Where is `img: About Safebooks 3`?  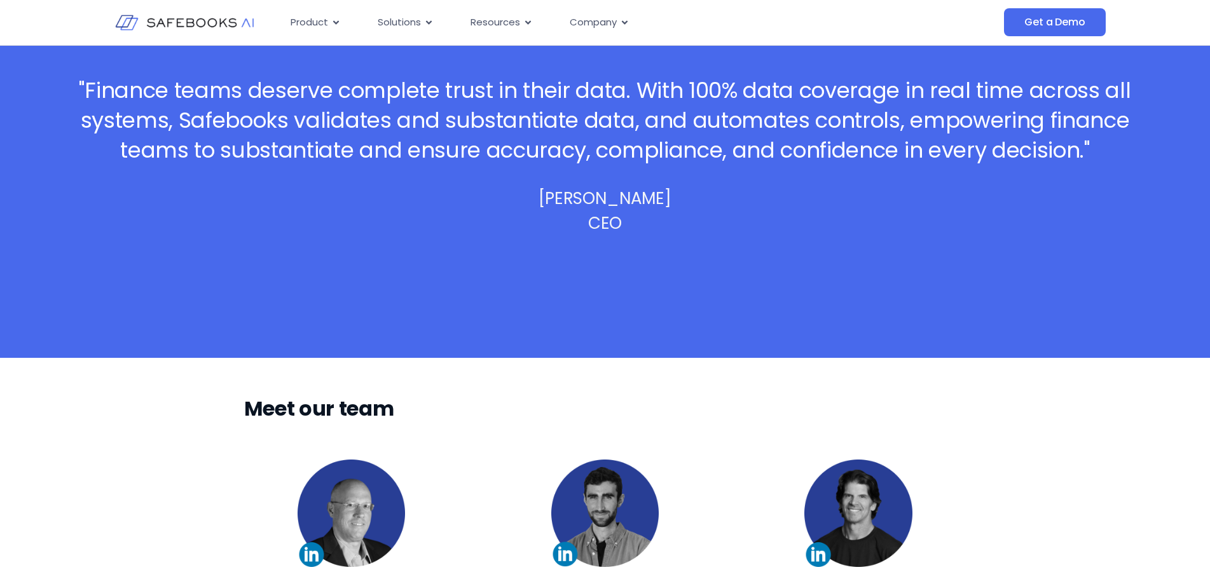
img: About Safebooks 3 is located at coordinates (858, 513).